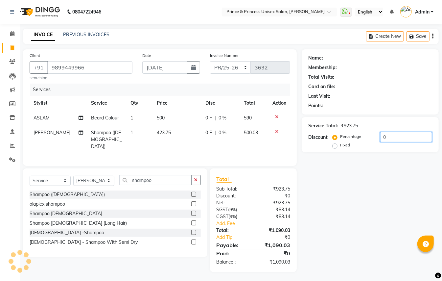 The height and width of the screenshot is (281, 442). Describe the element at coordinates (39, 67) in the screenshot. I see `button: +91` at that location.